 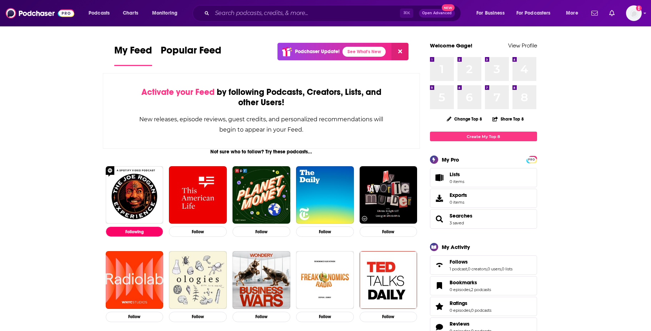 I want to click on img: User Profile, so click(x=634, y=13).